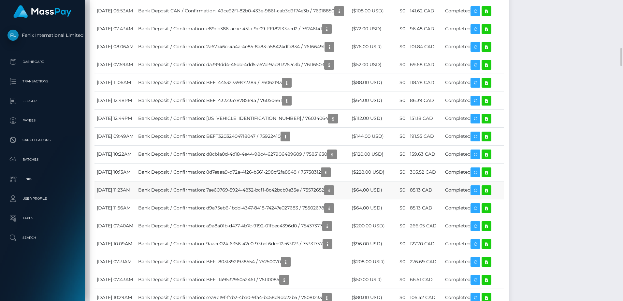 Image resolution: width=623 pixels, height=301 pixels. What do you see at coordinates (42, 62) in the screenshot?
I see `a: Dashboard` at bounding box center [42, 62].